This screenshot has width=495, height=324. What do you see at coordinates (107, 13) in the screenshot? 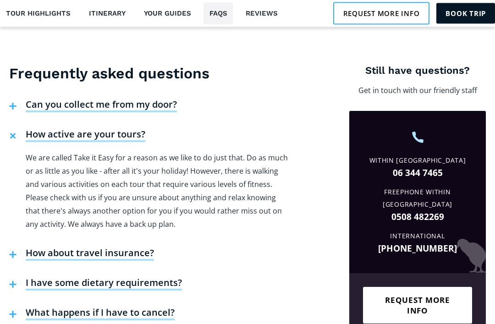
I see `a: Itinerary` at bounding box center [107, 13].